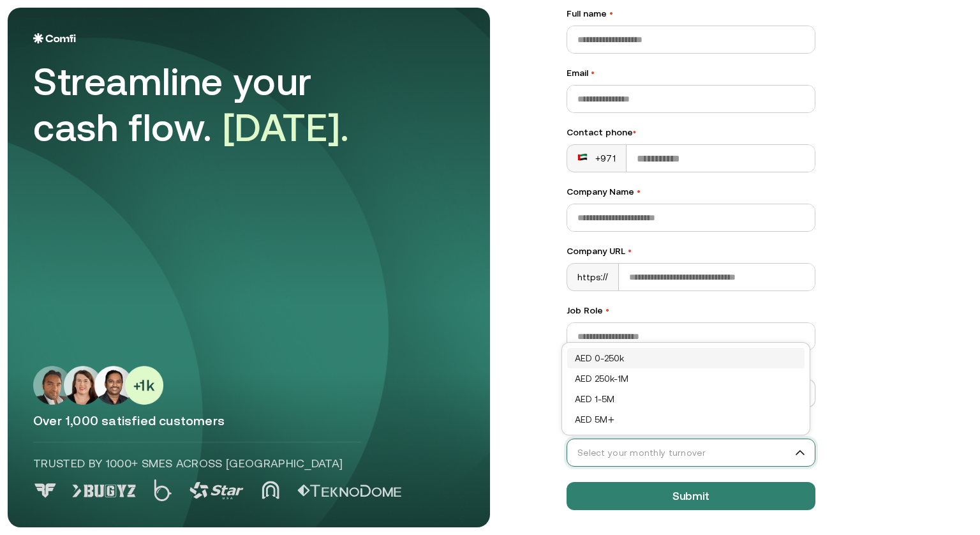  I want to click on div: https://, so click(593, 277).